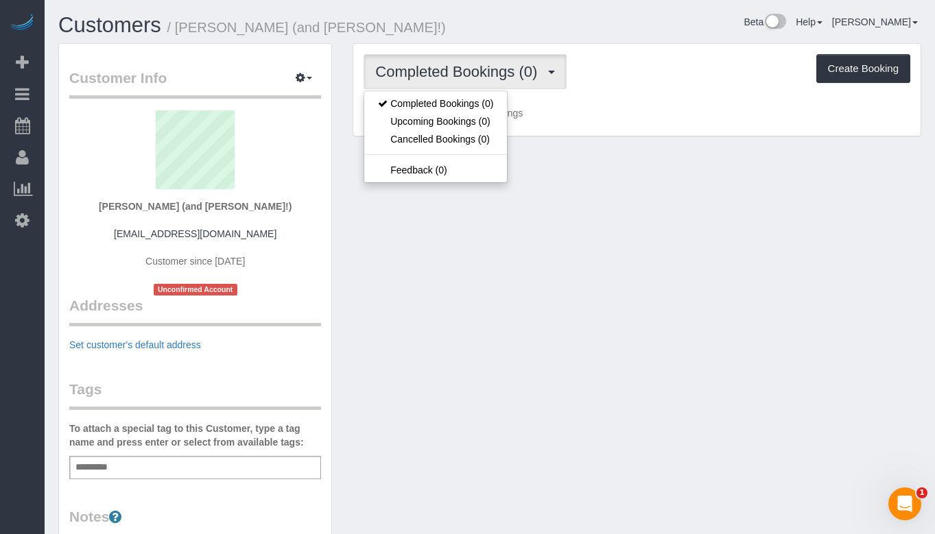  I want to click on a: Customers, so click(110, 25).